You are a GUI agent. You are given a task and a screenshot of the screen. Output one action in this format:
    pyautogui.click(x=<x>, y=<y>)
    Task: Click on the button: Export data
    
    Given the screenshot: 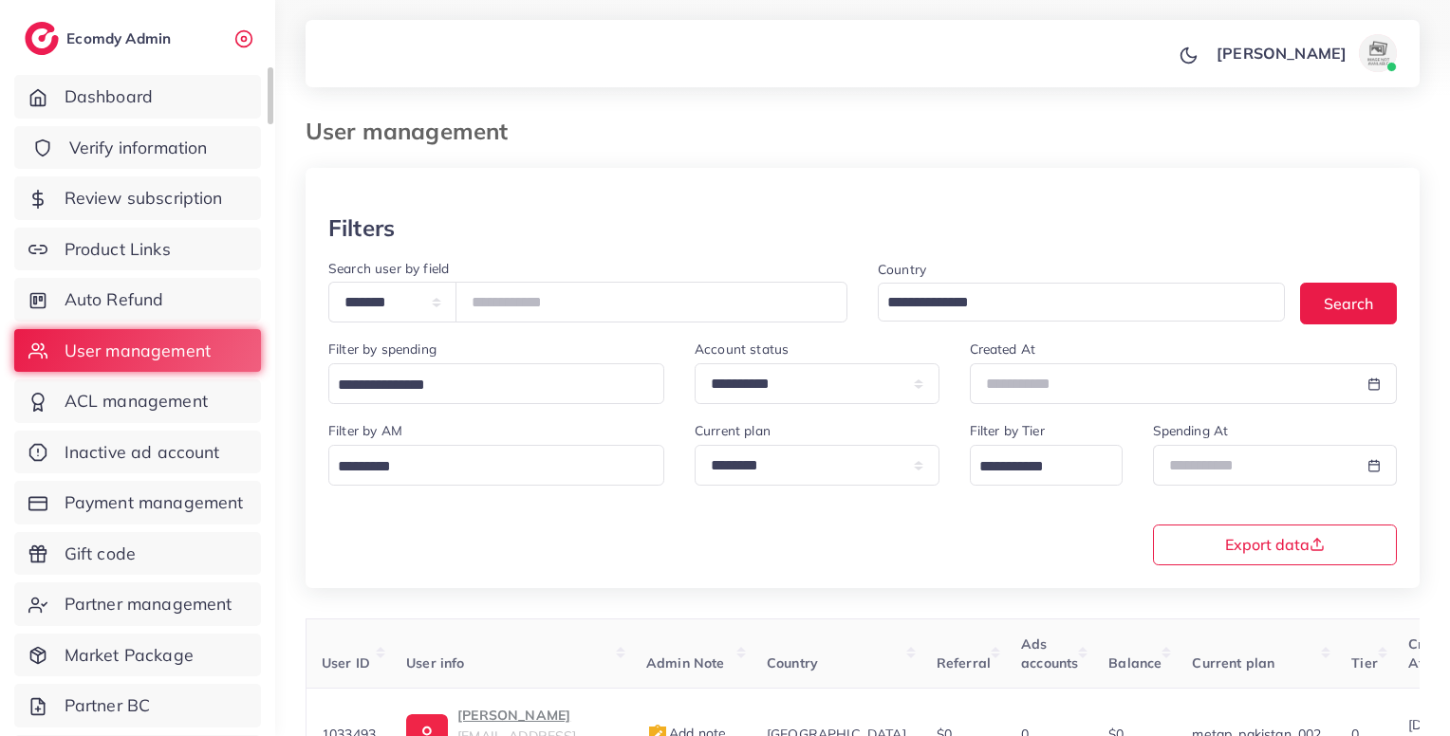 What is the action you would take?
    pyautogui.click(x=1276, y=545)
    